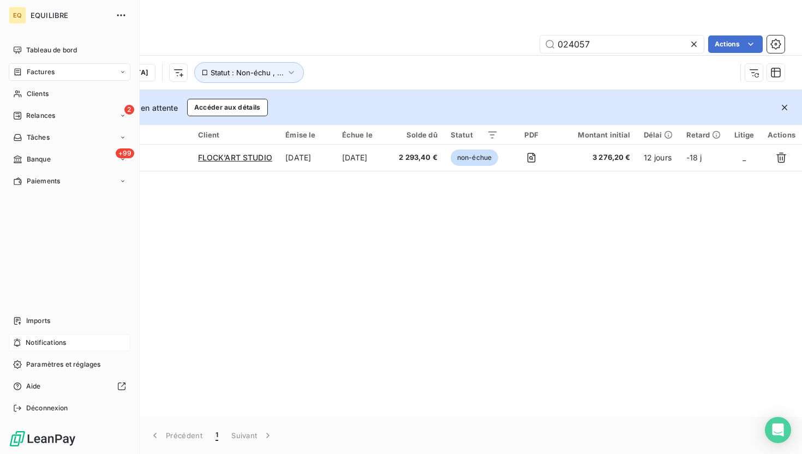  What do you see at coordinates (51, 50) in the screenshot?
I see `span: Tableau de bord` at bounding box center [51, 50].